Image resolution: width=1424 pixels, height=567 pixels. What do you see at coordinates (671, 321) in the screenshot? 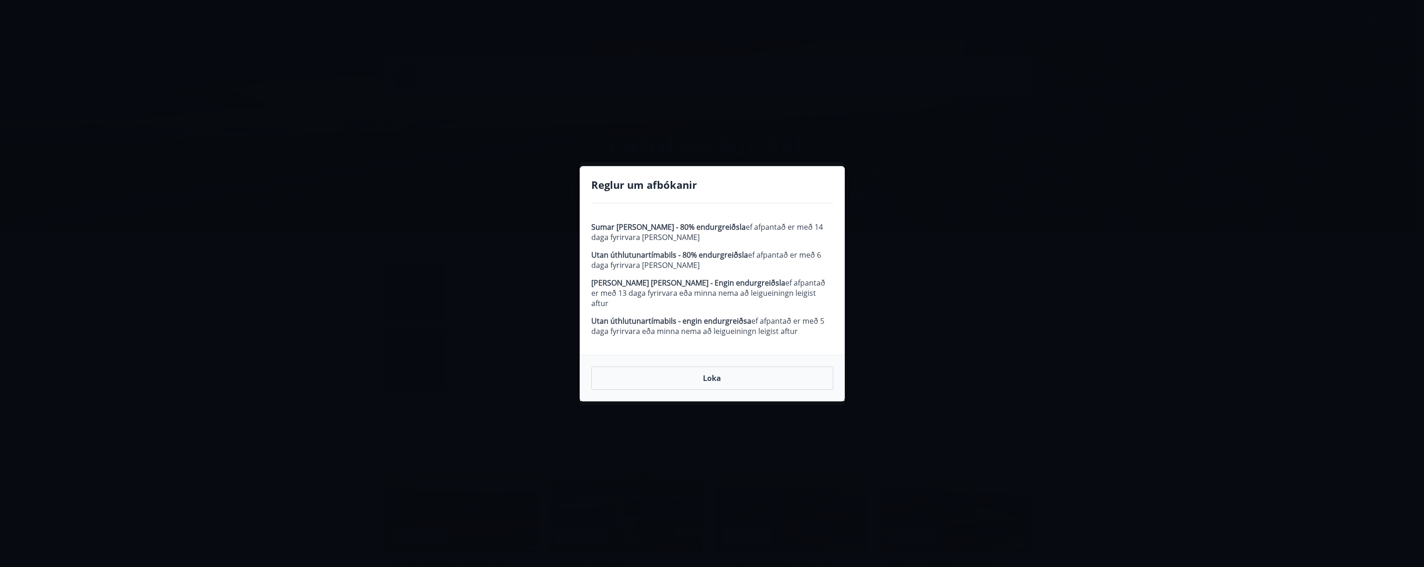
I see `strong: Utan úthlutunartímabils - engin endurgreiðsa` at bounding box center [671, 321].